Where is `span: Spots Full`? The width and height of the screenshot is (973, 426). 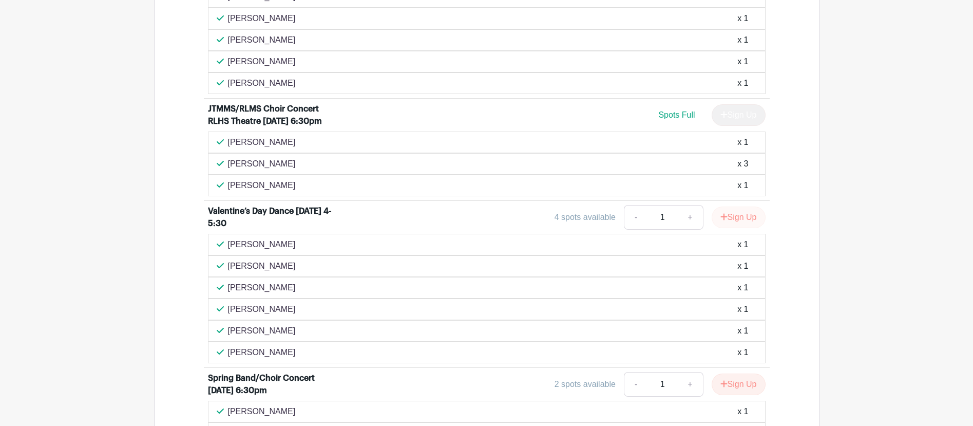 span: Spots Full is located at coordinates (676, 114).